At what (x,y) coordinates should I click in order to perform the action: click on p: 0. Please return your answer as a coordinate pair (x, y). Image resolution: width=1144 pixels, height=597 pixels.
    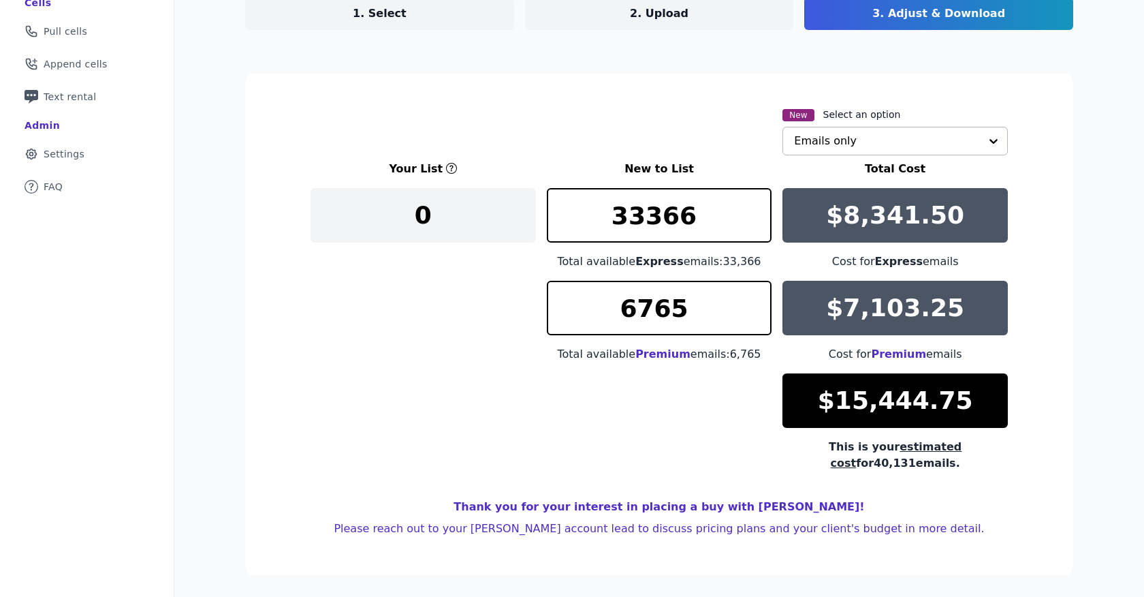
    Looking at the image, I should click on (423, 215).